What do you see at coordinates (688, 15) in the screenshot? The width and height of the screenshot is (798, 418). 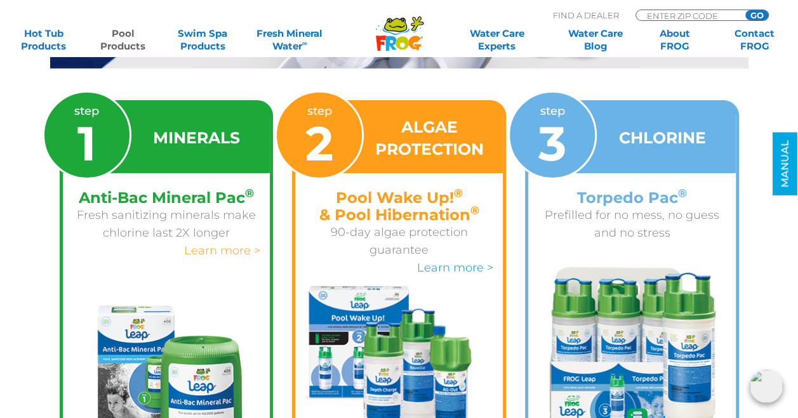 I see `input: Zip Code Form` at bounding box center [688, 15].